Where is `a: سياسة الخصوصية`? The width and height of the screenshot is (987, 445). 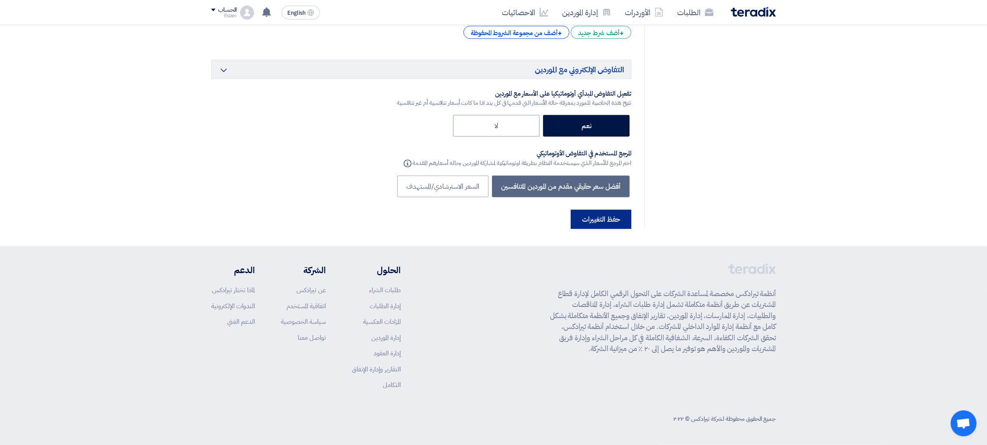 a: سياسة الخصوصية is located at coordinates (303, 321).